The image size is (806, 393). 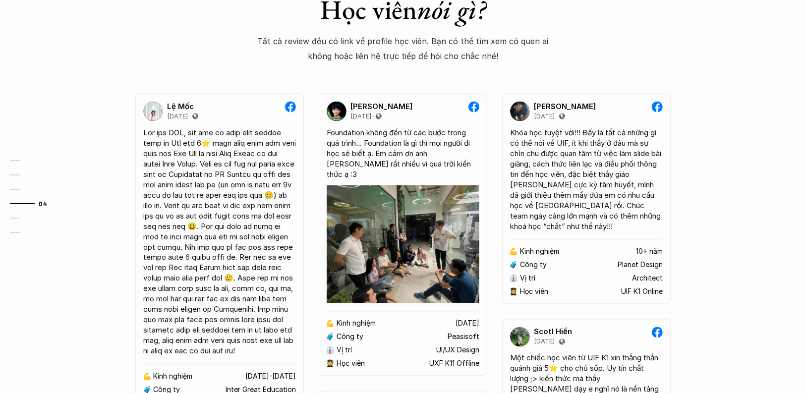 What do you see at coordinates (647, 279) in the screenshot?
I see `p: Architect` at bounding box center [647, 279].